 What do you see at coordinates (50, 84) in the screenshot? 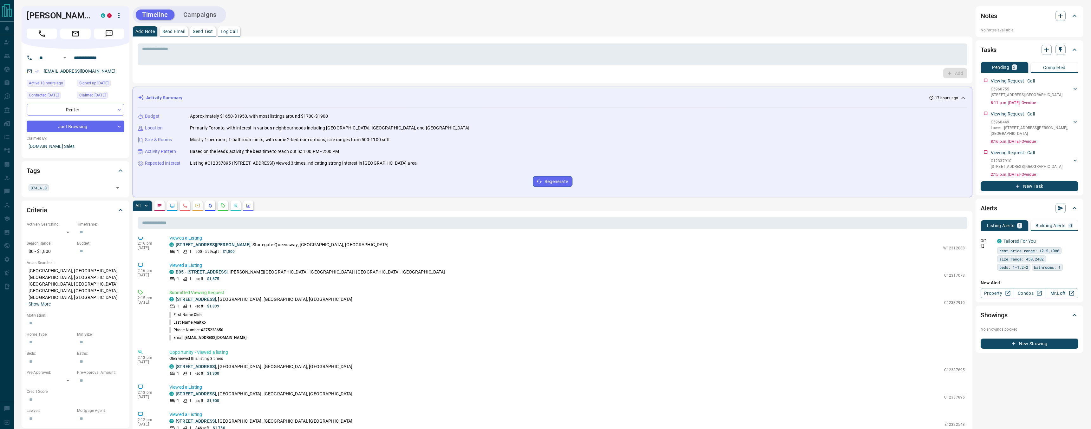
I see `div: Thu Sep 11 2025` at bounding box center [50, 84].